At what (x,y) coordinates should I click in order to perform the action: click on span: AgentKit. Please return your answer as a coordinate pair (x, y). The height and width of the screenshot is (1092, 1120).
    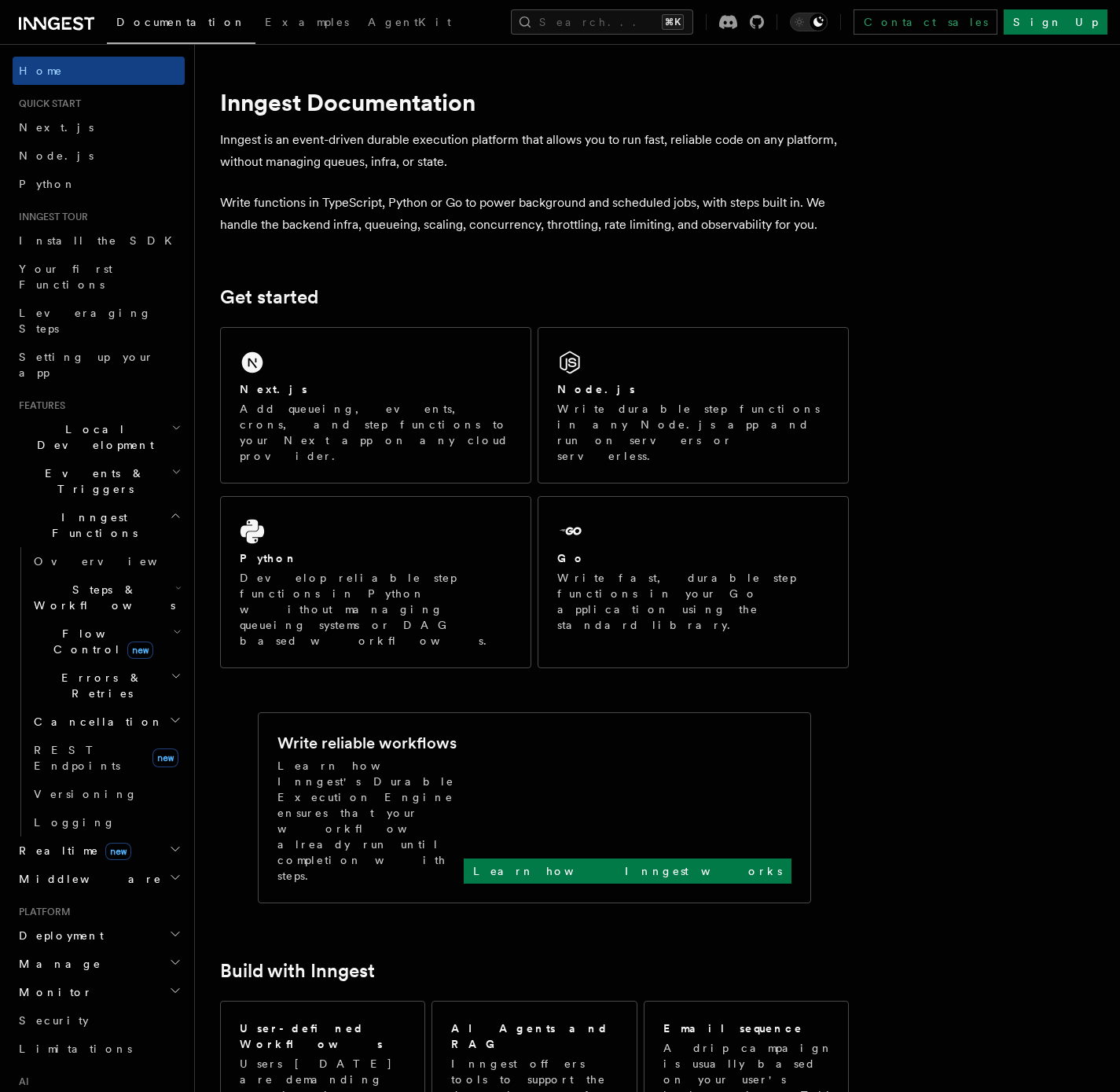
    Looking at the image, I should click on (410, 22).